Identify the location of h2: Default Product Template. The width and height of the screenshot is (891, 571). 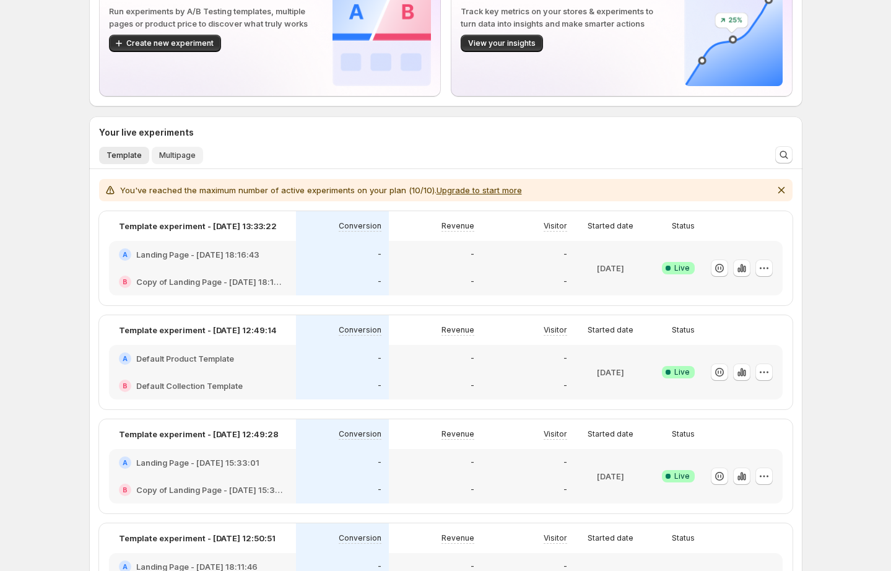
(185, 359).